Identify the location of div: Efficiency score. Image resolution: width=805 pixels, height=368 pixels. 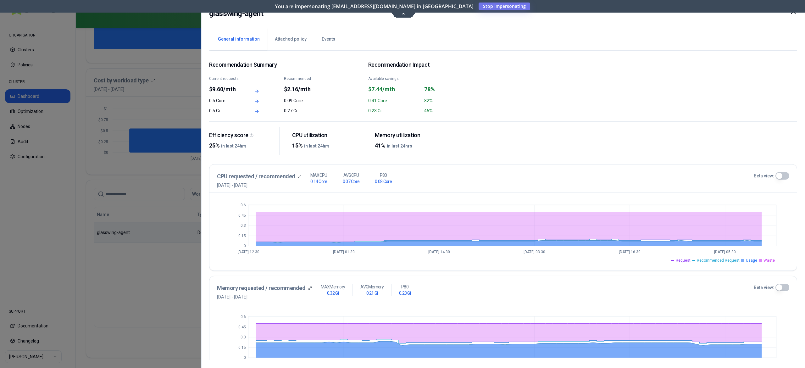
(241, 135).